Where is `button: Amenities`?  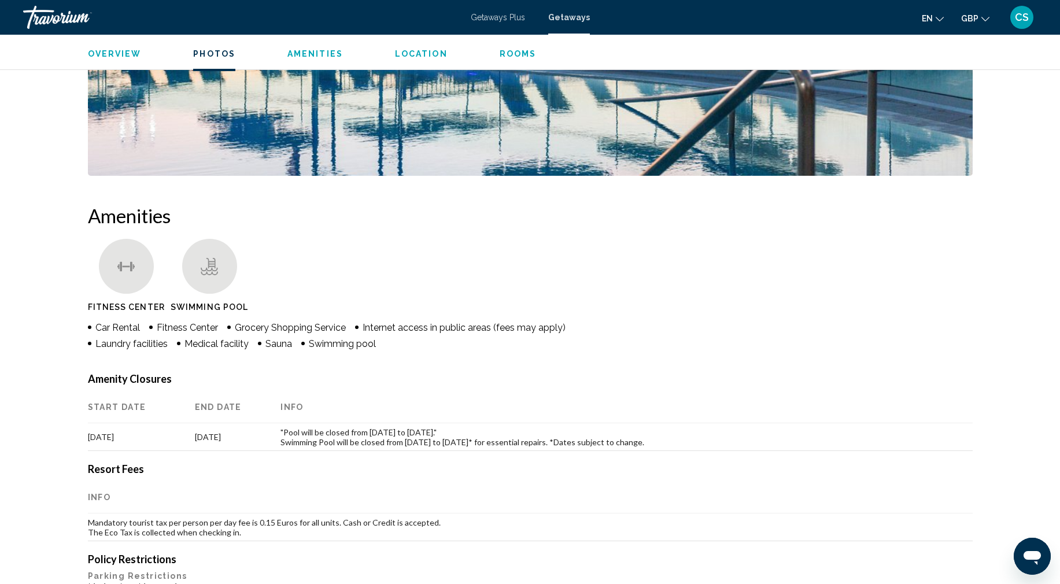 button: Amenities is located at coordinates (315, 54).